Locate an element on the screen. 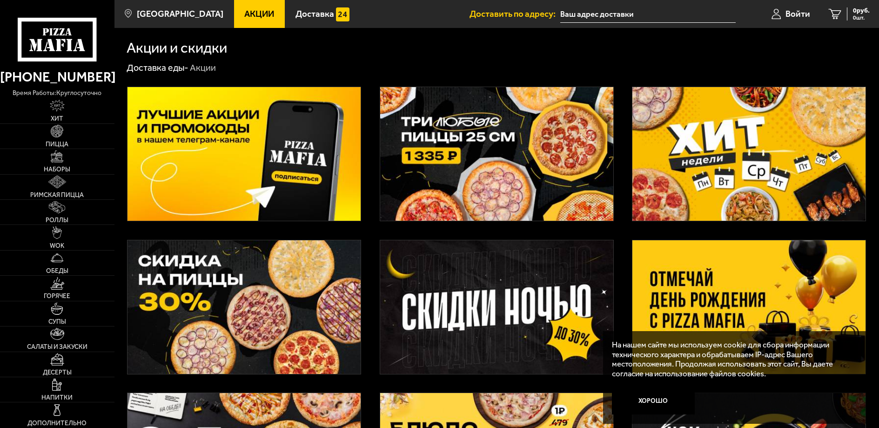 This screenshot has height=428, width=879. p: На нашем сайте мы используем cookie для сбора информации технического характера и обрабатываем IP... is located at coordinates (731, 359).